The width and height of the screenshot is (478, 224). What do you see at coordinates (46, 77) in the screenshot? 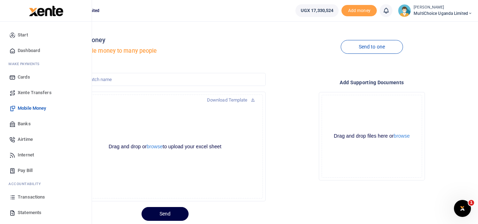
I see `a: Cards` at bounding box center [46, 77].